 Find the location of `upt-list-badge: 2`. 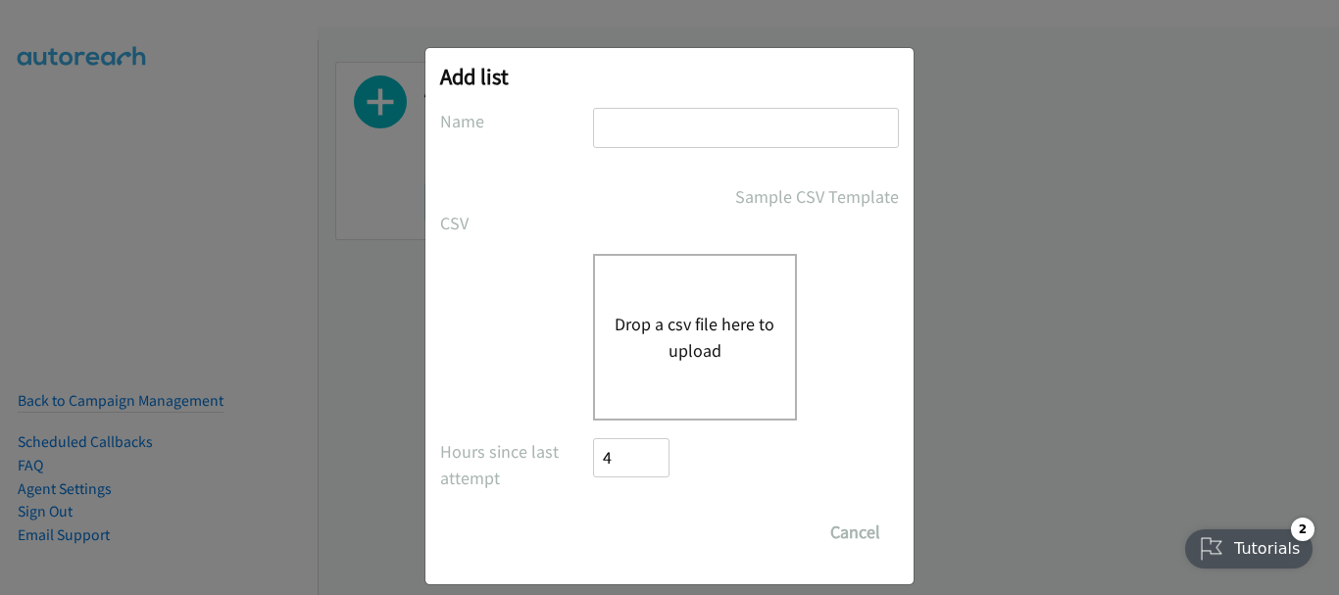

upt-list-badge: 2 is located at coordinates (129, 20).